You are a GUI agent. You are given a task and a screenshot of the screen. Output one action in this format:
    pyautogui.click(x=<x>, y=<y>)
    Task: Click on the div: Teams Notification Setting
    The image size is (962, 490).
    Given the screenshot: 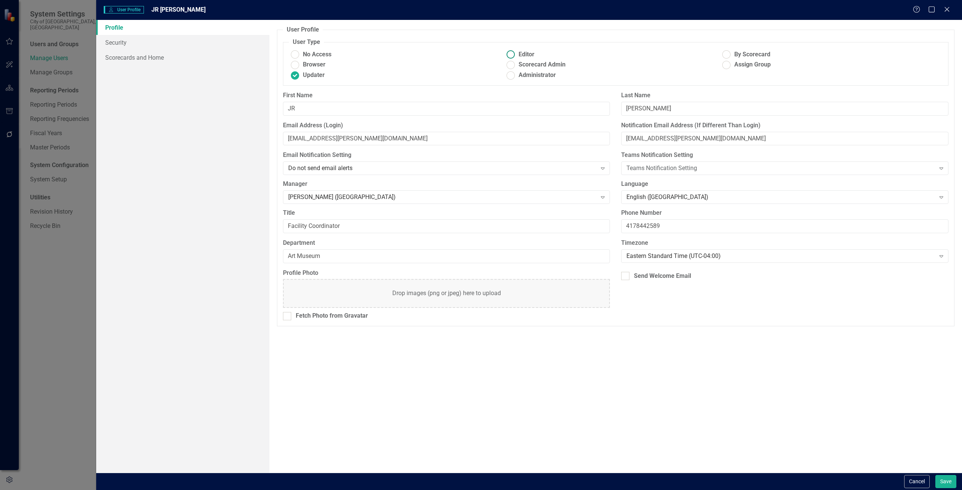 What is the action you would take?
    pyautogui.click(x=780, y=168)
    